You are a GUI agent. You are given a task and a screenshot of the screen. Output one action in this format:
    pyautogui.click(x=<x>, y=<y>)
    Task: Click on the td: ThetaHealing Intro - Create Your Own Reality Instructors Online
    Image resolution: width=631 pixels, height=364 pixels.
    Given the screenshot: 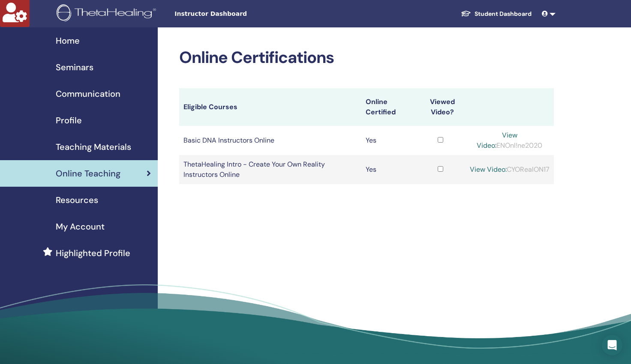 What is the action you would take?
    pyautogui.click(x=270, y=170)
    